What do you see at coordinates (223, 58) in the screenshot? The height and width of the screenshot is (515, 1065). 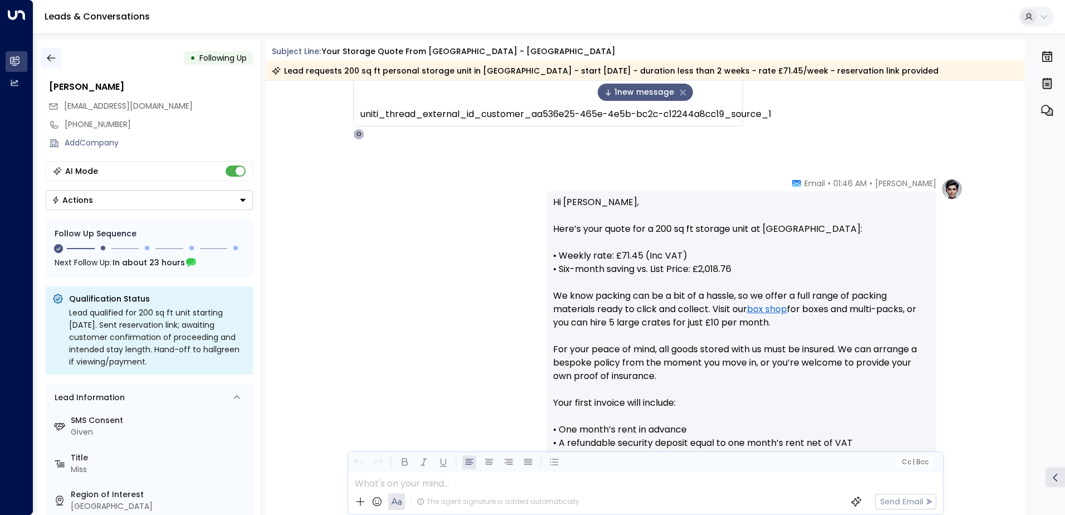 I see `span: Following Up` at bounding box center [223, 58].